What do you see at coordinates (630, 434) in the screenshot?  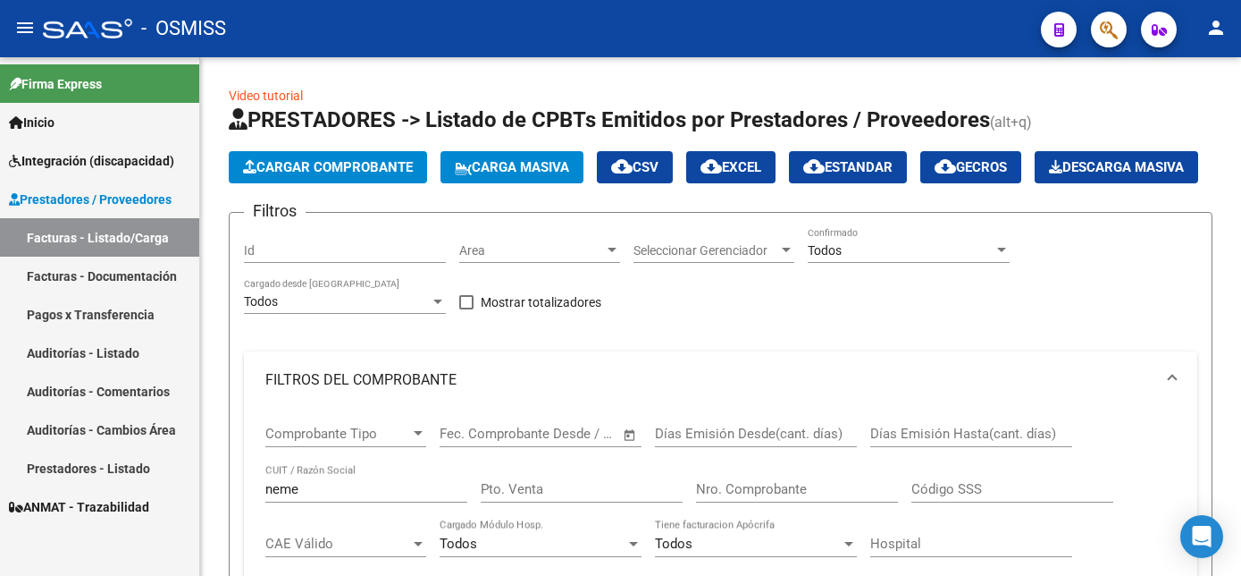 I see `button: Open calendar` at bounding box center [630, 434].